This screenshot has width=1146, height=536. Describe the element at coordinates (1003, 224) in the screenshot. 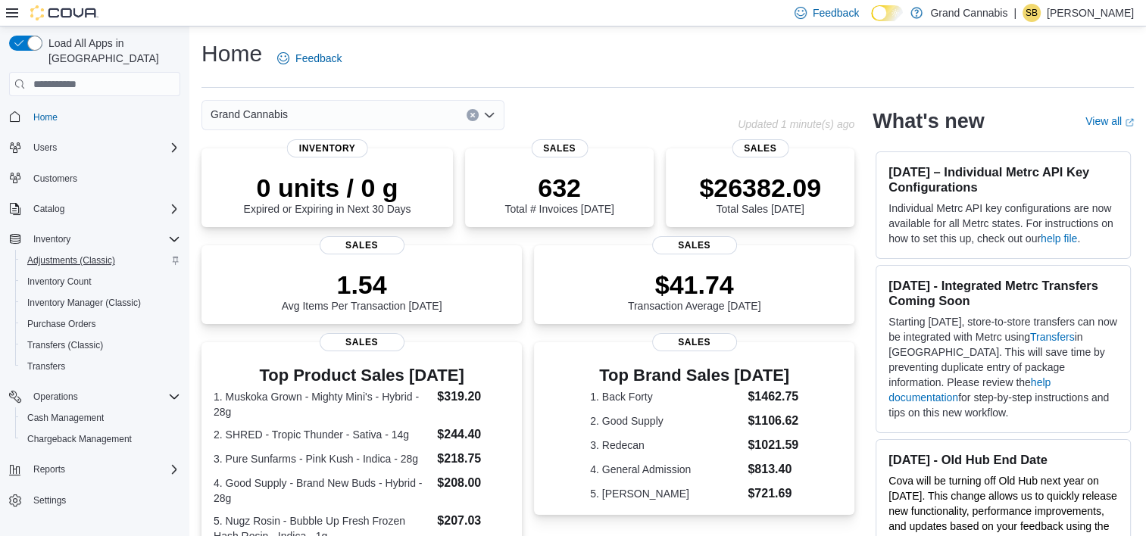

I see `p: Individual Metrc API key configurations are now available for all Metrc states. For instructions ...` at that location.